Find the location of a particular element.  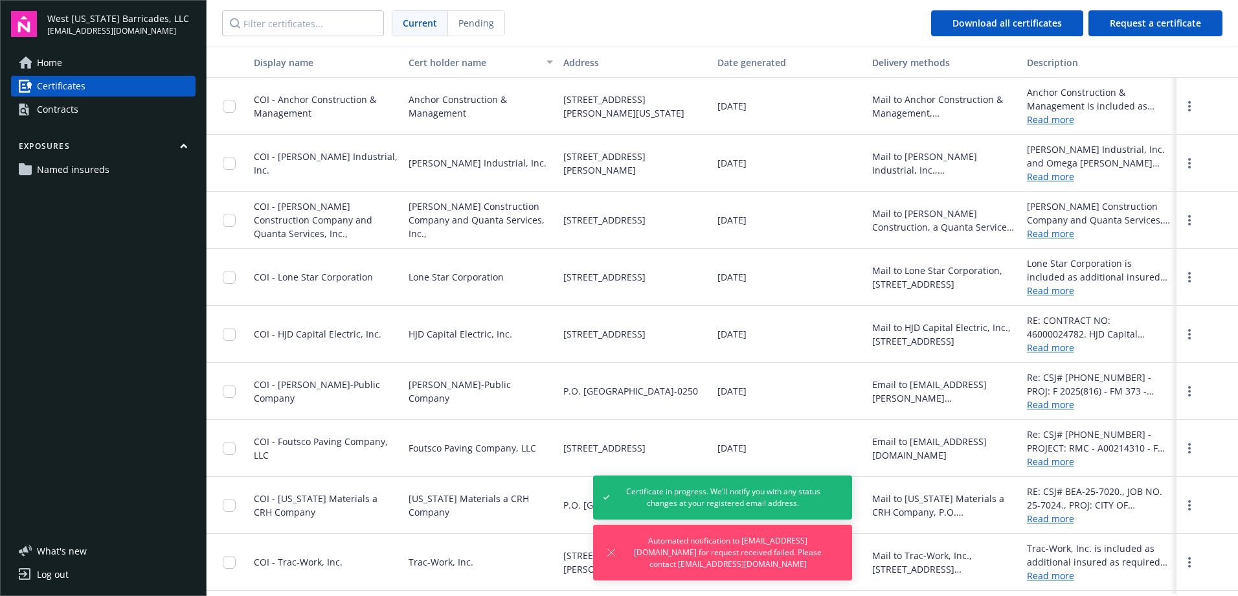

span: Trac-Work, Inc. is located at coordinates (441, 561).